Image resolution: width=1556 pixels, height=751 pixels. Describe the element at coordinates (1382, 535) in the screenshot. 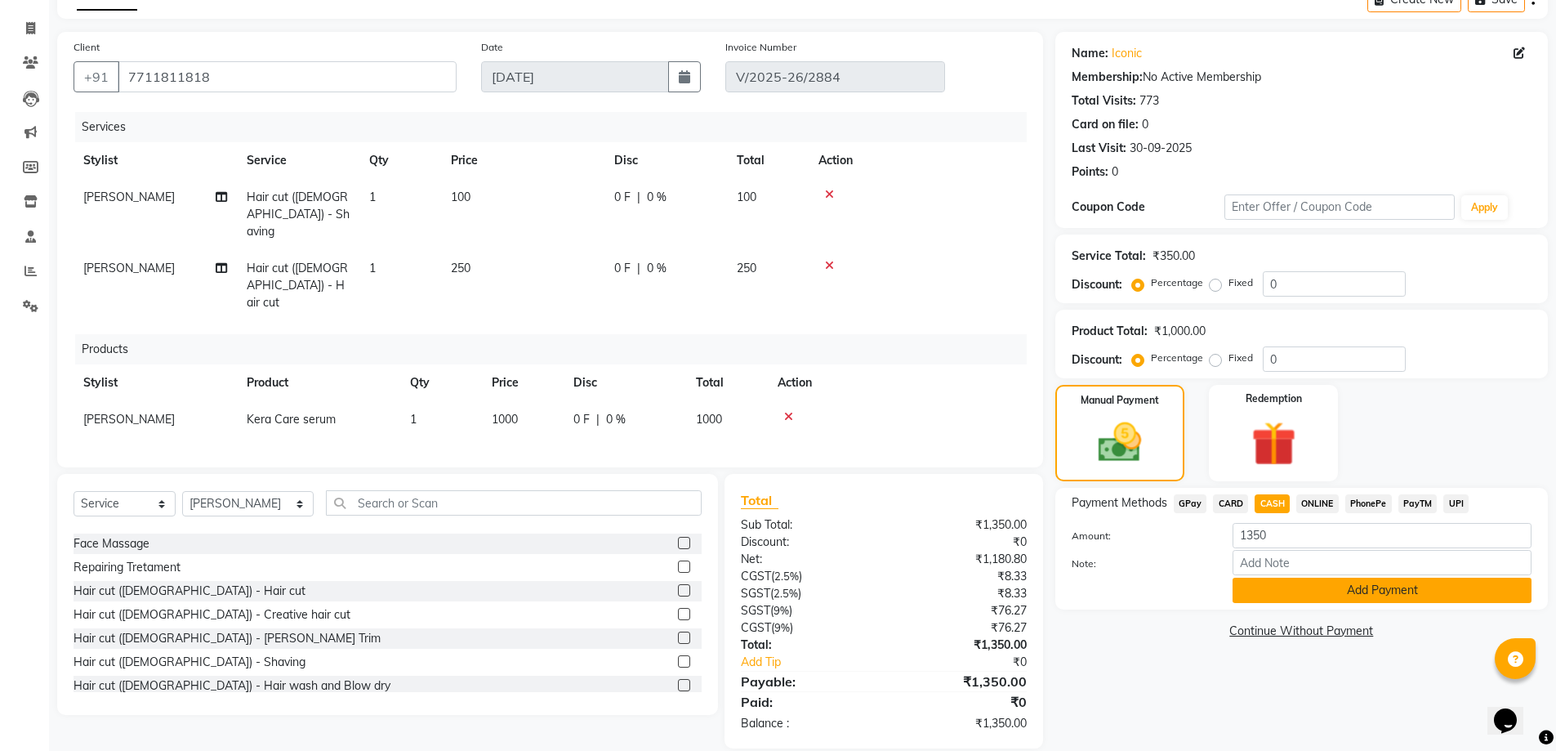

I see `input: Amount` at that location.